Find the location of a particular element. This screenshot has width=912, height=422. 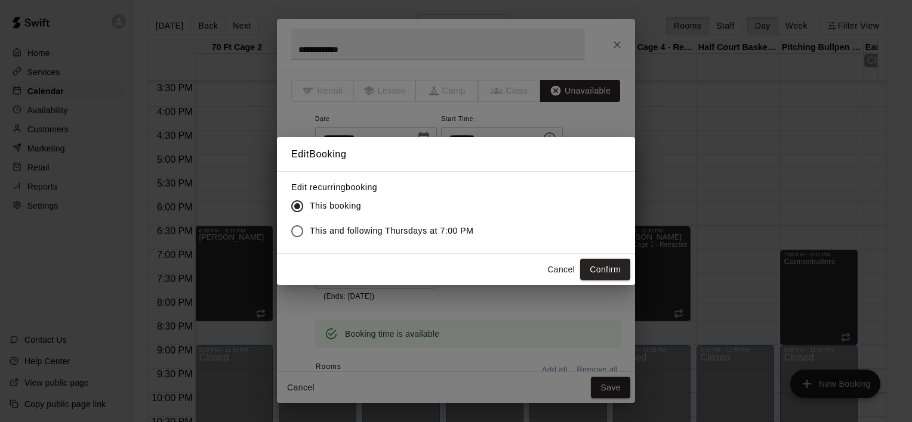

label: Edit recurring booking is located at coordinates (387, 187).